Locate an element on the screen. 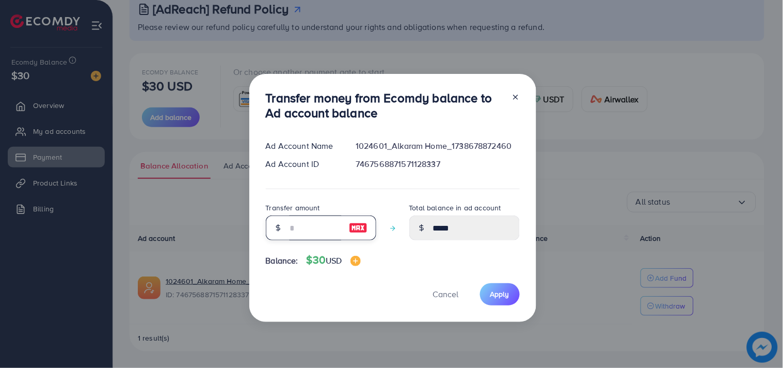 This screenshot has width=783, height=368. button: Cancel is located at coordinates (446, 294).